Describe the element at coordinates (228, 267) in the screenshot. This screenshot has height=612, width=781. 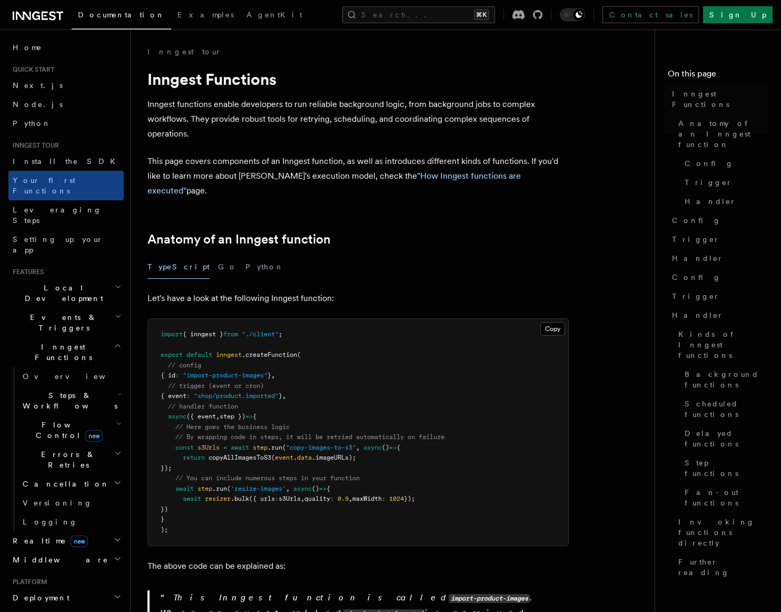
I see `button: Go` at that location.